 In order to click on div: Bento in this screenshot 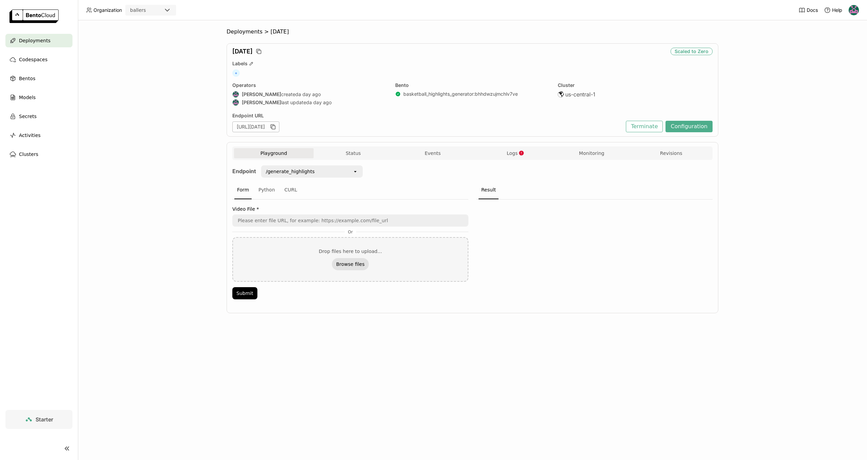, I will do `click(472, 85)`.